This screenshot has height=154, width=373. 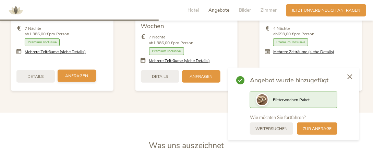 I want to click on span: 4 Nächte ab pro Person, so click(x=294, y=32).